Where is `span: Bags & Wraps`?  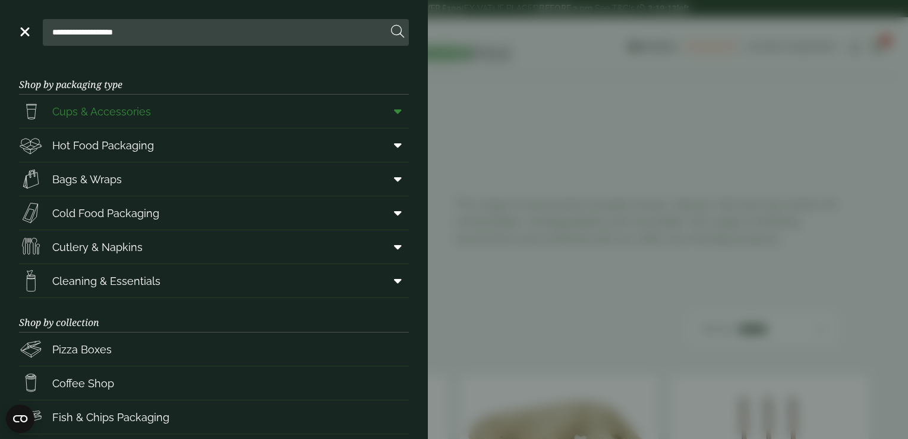 span: Bags & Wraps is located at coordinates (87, 179).